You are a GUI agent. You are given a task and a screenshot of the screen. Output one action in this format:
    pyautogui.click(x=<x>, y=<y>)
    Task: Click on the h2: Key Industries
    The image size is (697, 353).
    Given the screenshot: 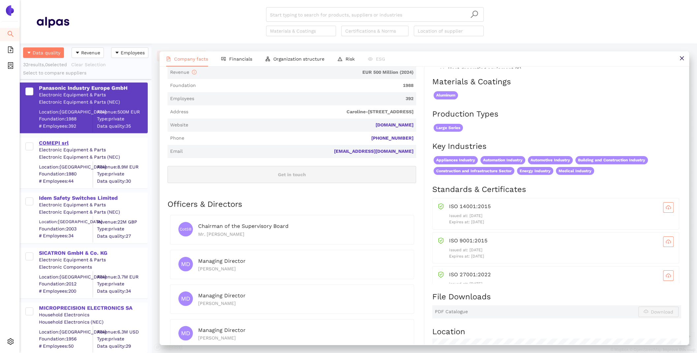 What is the action you would take?
    pyautogui.click(x=557, y=147)
    